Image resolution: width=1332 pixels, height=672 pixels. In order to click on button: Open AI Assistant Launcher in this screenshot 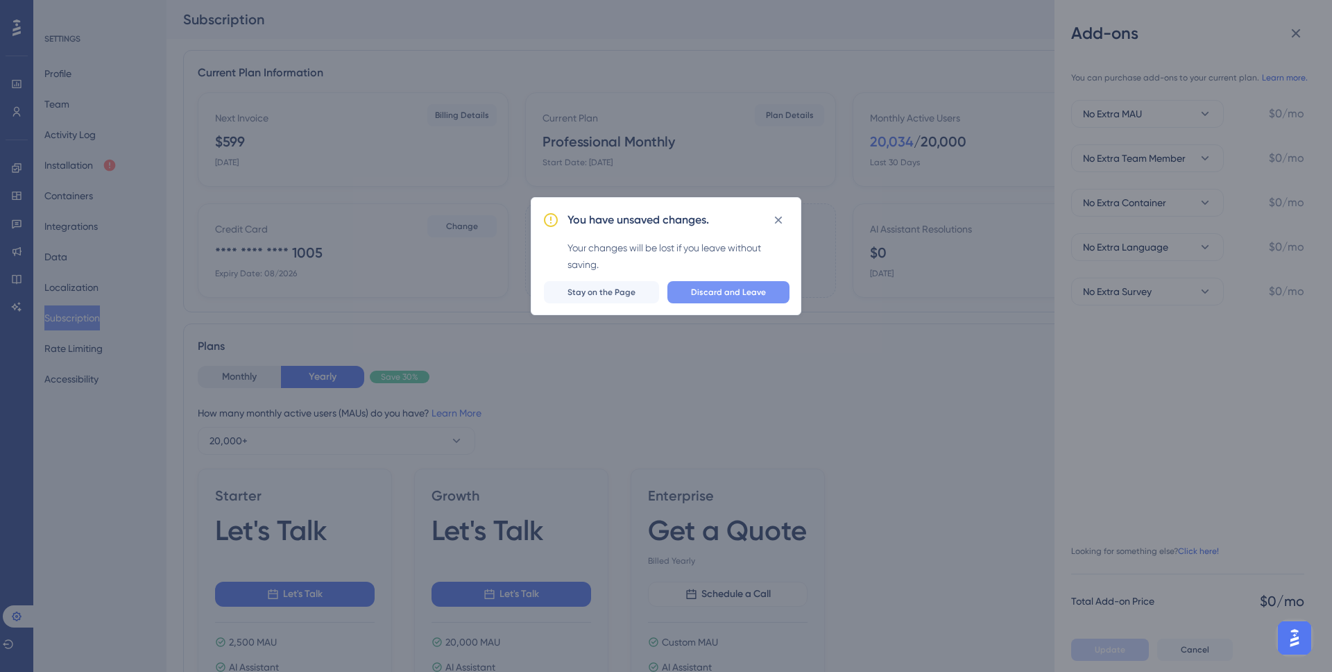, I will do `click(21, 21)`.